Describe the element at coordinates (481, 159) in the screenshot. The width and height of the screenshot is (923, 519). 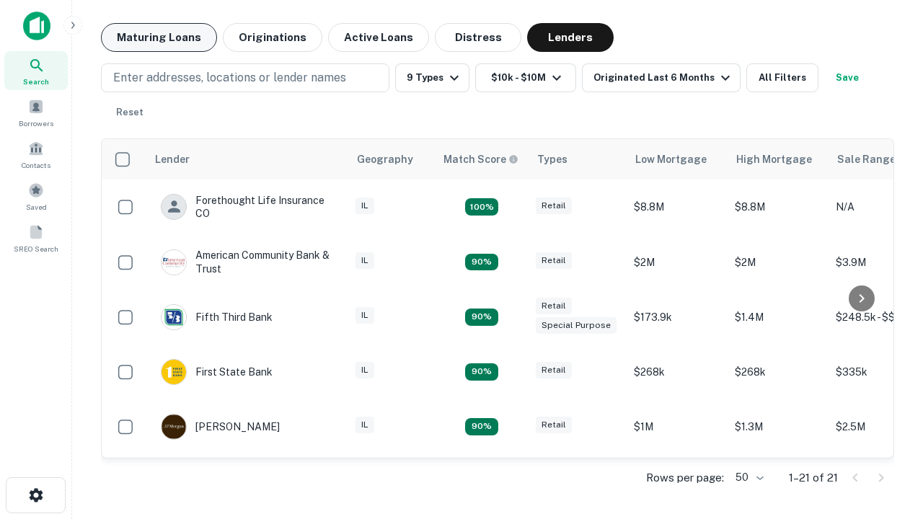
I see `div: Capitalize uses an advanced AI algorithm to match your search with the best lender. The match sco...` at that location.